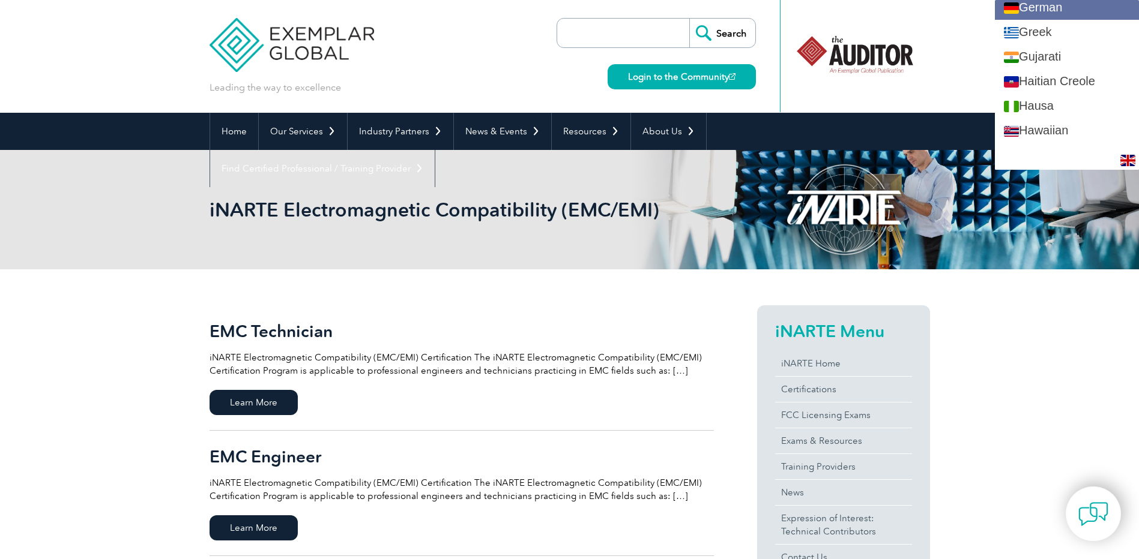 This screenshot has height=559, width=1139. What do you see at coordinates (400, 131) in the screenshot?
I see `a: Industry Partners` at bounding box center [400, 131].